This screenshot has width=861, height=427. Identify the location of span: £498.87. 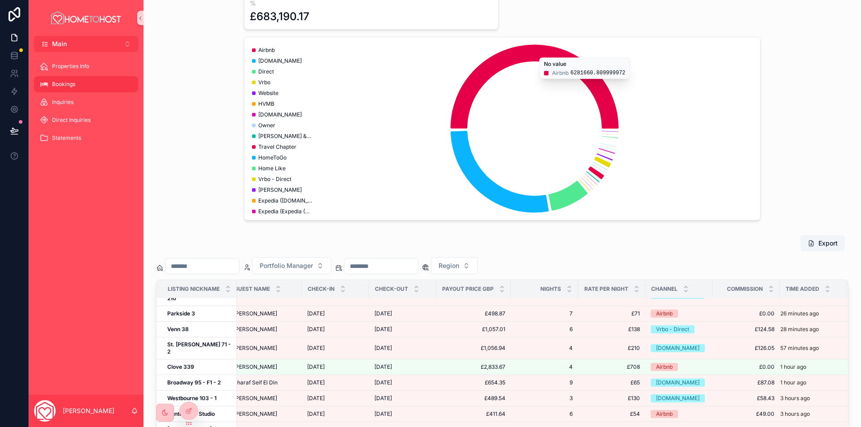
(473, 314).